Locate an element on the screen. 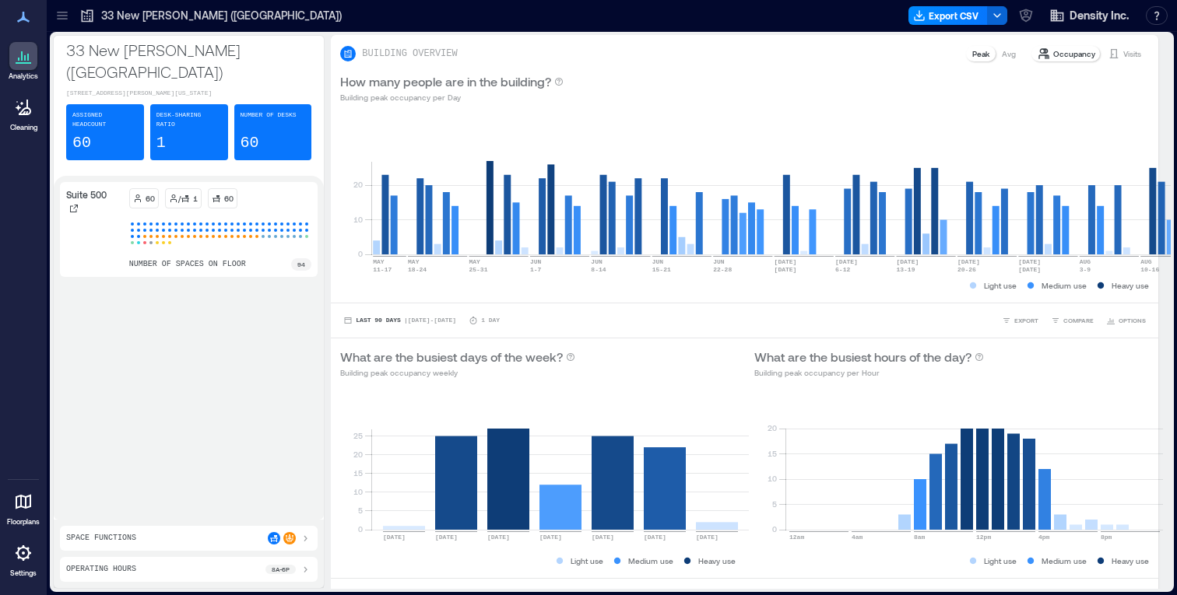 The image size is (1177, 595). button: OPTIONS is located at coordinates (1126, 321).